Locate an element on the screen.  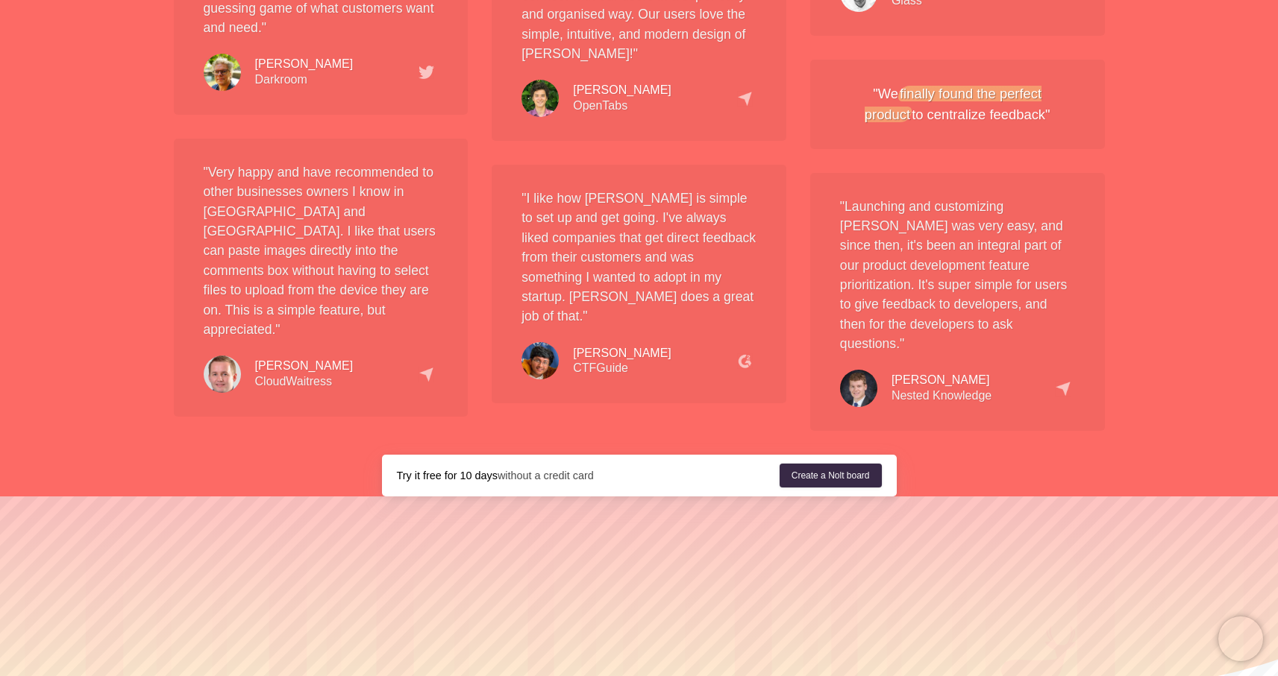
div: CTFGuide is located at coordinates (622, 362).